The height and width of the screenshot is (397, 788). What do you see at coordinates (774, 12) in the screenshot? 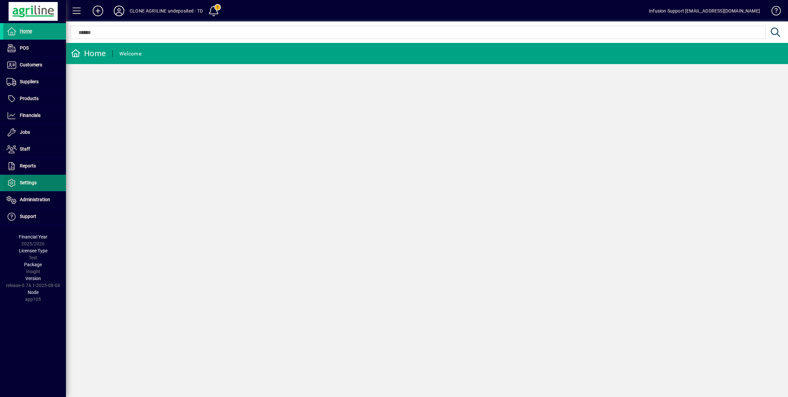
I see `a: Knowledge Base` at bounding box center [774, 12].